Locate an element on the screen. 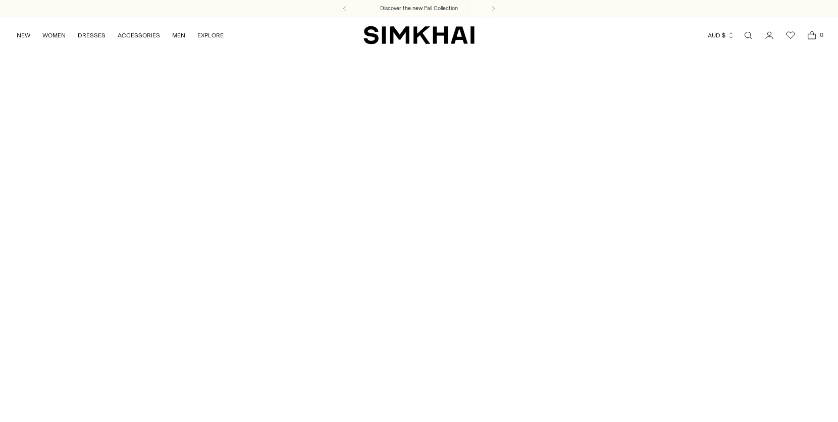  a: EXPLORE is located at coordinates (211, 35).